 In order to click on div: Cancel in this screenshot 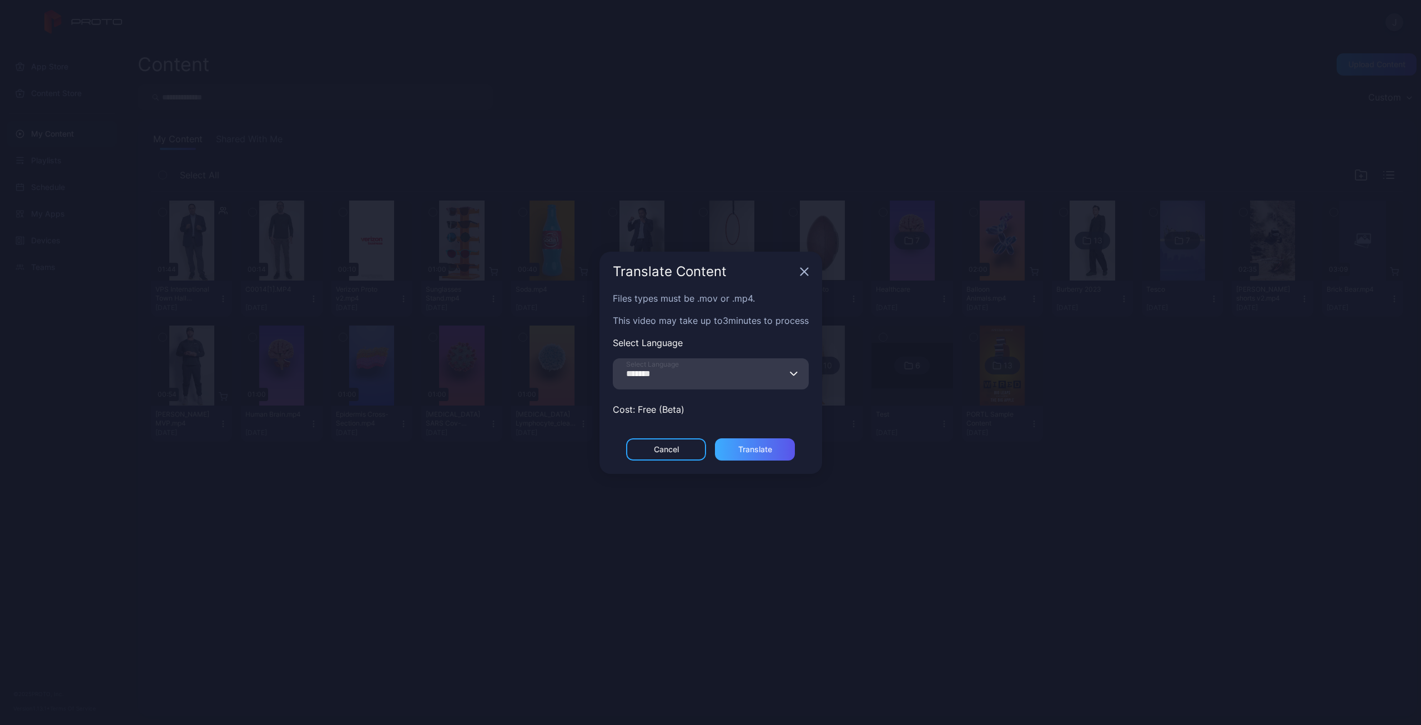, I will do `click(666, 449)`.